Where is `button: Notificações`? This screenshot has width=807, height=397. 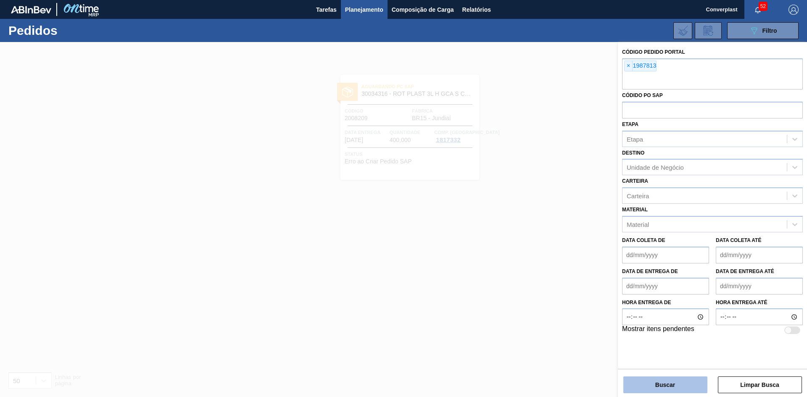 button: Notificações is located at coordinates (758, 10).